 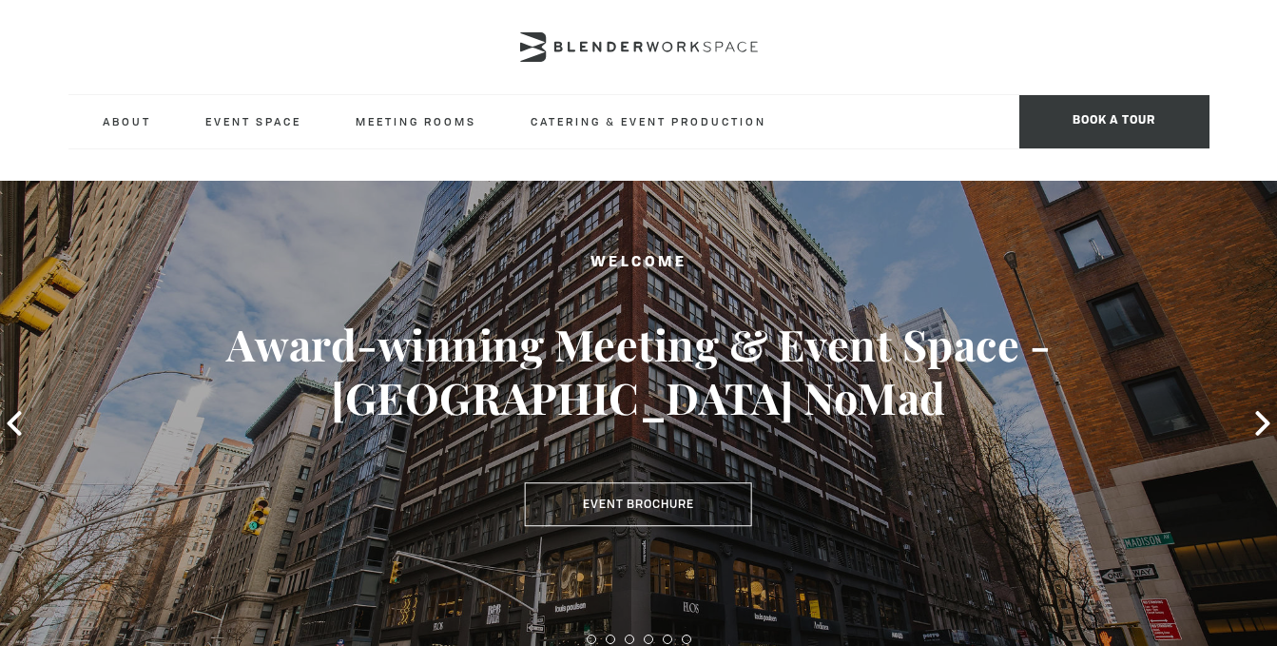 I want to click on a: Meeting Rooms, so click(x=415, y=121).